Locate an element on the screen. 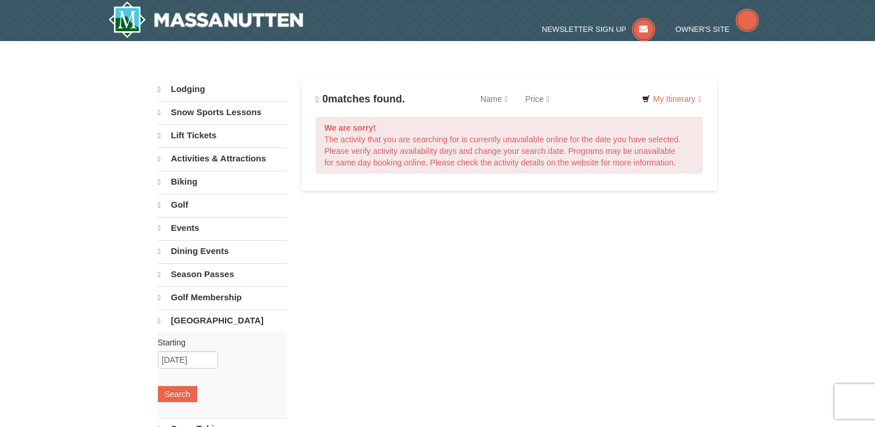 The height and width of the screenshot is (427, 875). a: Massanutten Resort is located at coordinates (206, 20).